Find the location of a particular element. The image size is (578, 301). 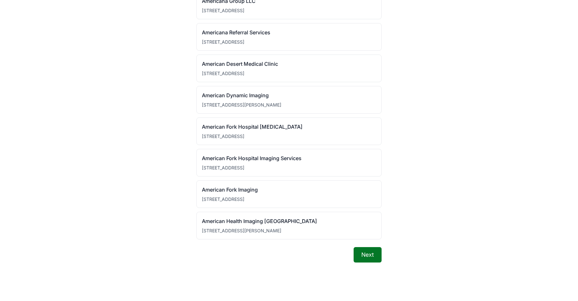

div: American Dynamic Imaging is located at coordinates (289, 95).